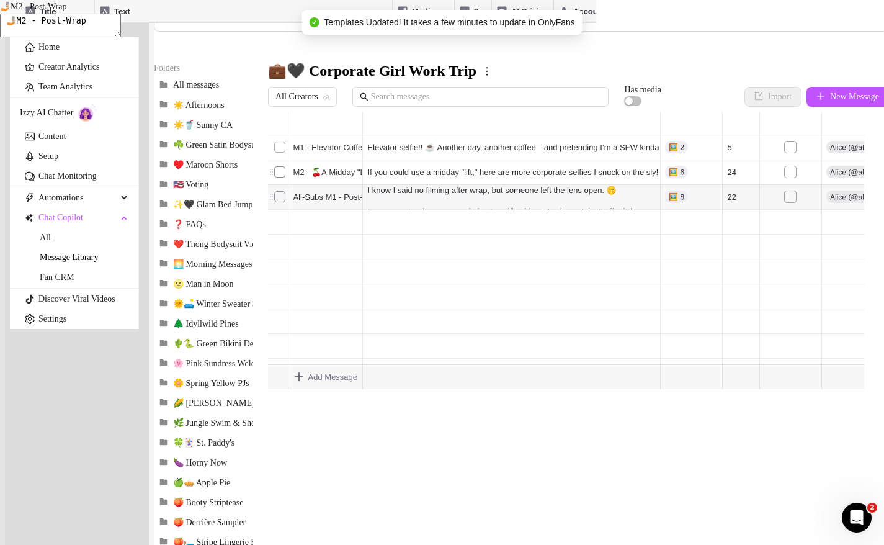 The width and height of the screenshot is (884, 545). I want to click on button: 🌞🛋️ Winter Sweater Sunbask, so click(203, 303).